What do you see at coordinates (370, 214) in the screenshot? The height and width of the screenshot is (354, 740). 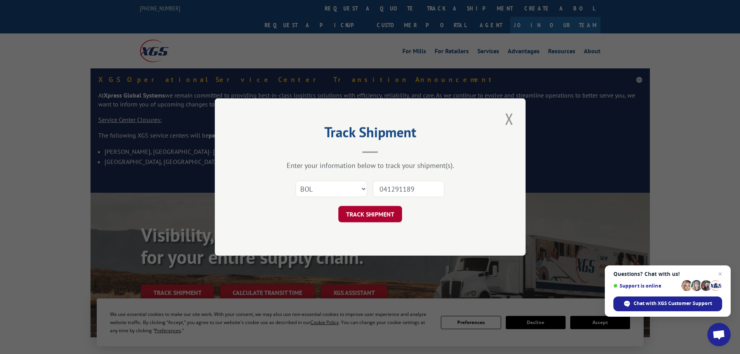 I see `button: TRACK SHIPMENT` at bounding box center [370, 214].